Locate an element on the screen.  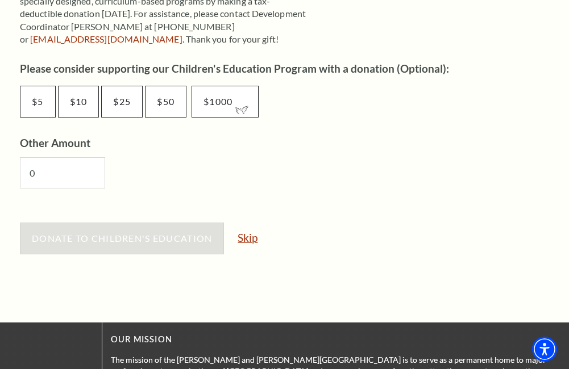
input: Number is located at coordinates (63, 173).